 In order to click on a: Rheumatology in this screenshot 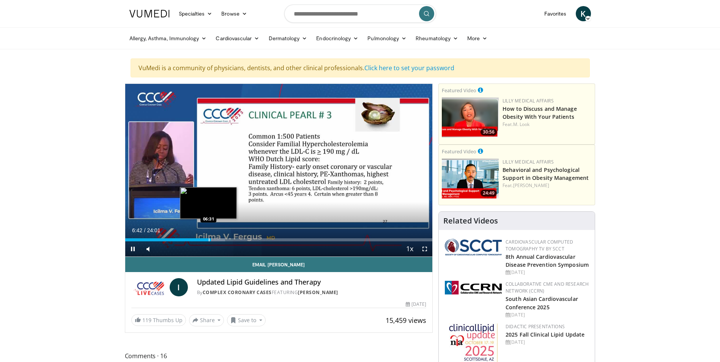, I will do `click(437, 38)`.